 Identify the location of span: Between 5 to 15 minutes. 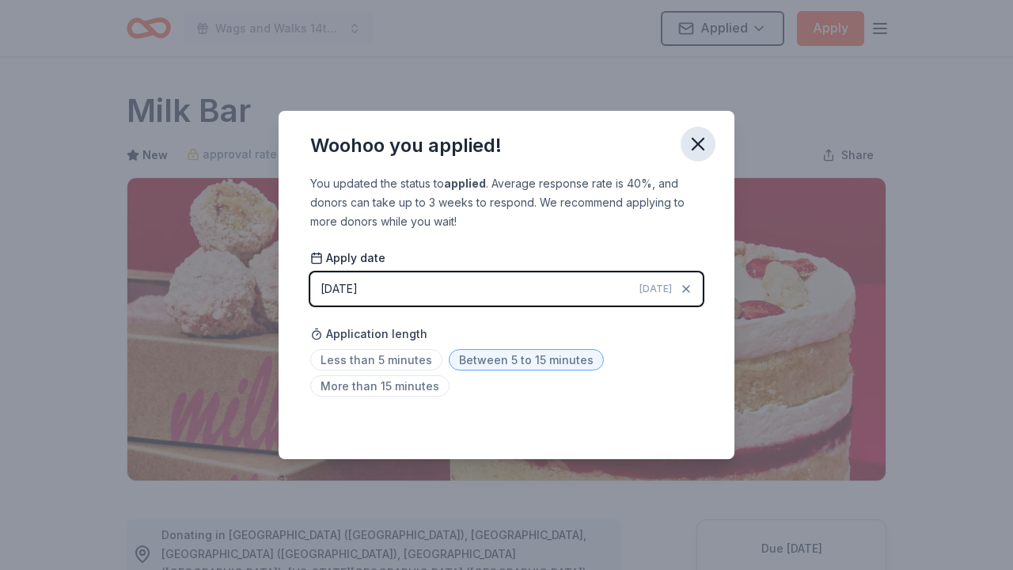
(526, 359).